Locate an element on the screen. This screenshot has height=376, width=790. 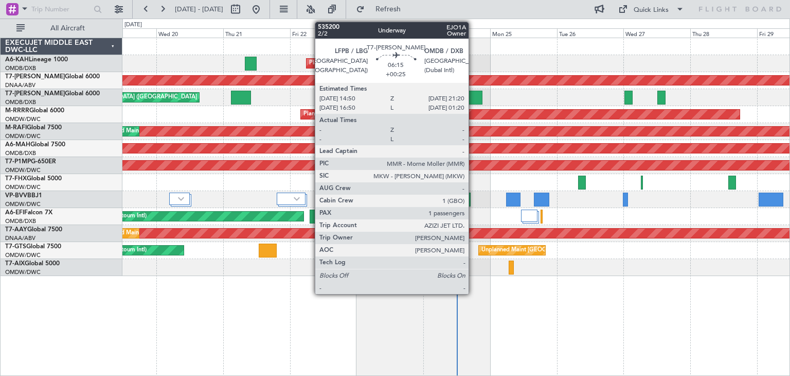
a: T7-AAYGlobal 7500 is located at coordinates (33, 229).